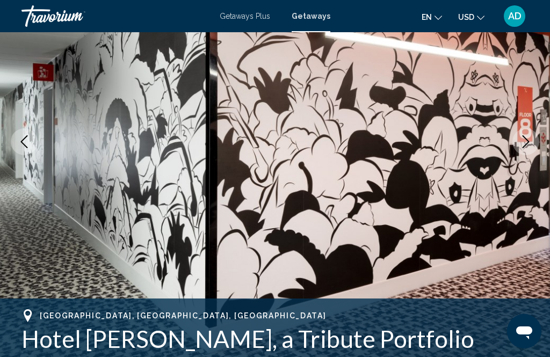  I want to click on span: Getaways Plus, so click(245, 16).